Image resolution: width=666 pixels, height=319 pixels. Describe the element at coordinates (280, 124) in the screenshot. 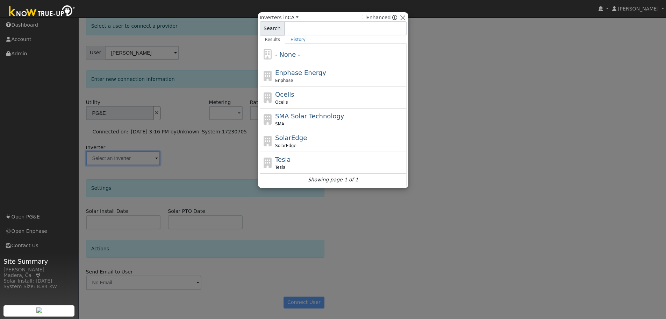

I see `span: SMA` at that location.